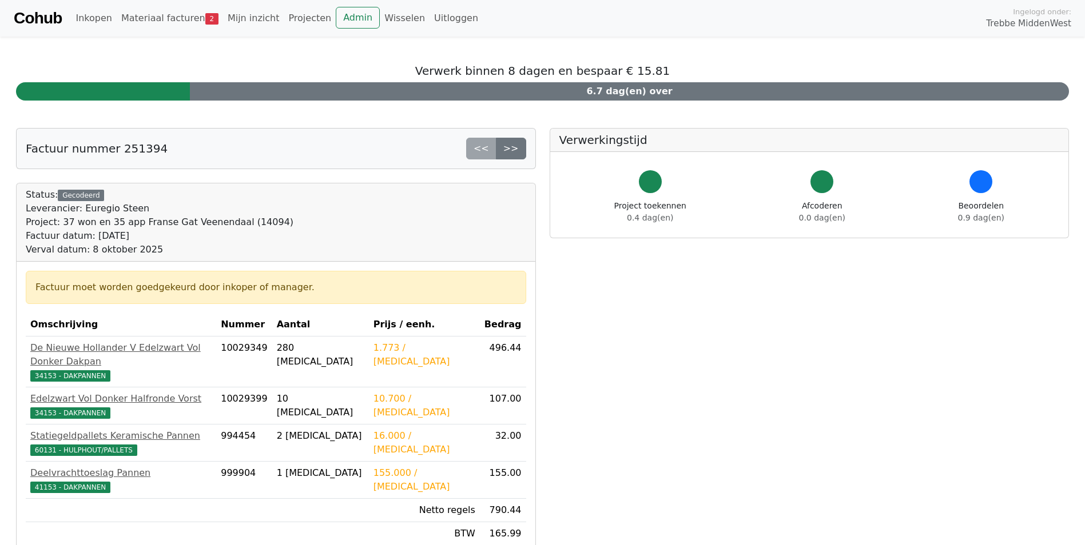  I want to click on div: Status:, so click(160, 222).